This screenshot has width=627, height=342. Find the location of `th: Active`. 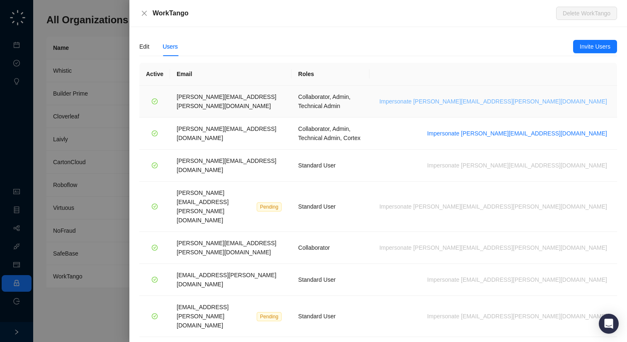

th: Active is located at coordinates (155, 74).